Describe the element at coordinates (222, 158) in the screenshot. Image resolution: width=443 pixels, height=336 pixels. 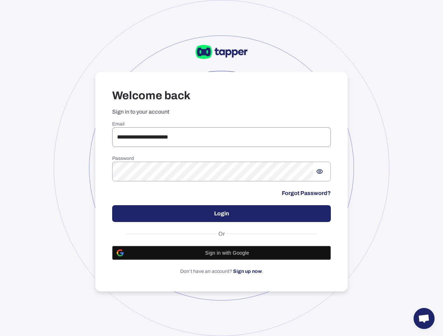
I see `h6: Password` at that location.